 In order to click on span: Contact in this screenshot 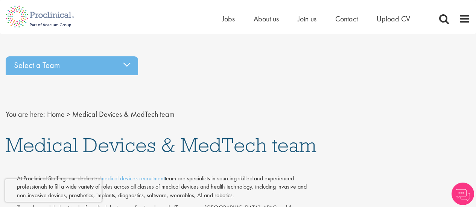, I will do `click(346, 19)`.